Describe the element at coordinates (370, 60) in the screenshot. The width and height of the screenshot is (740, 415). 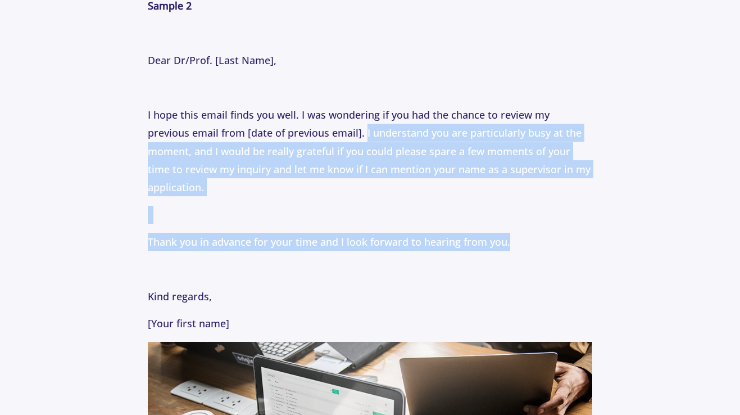
I see `p: Dear Dr/Prof. [Last Name],` at that location.